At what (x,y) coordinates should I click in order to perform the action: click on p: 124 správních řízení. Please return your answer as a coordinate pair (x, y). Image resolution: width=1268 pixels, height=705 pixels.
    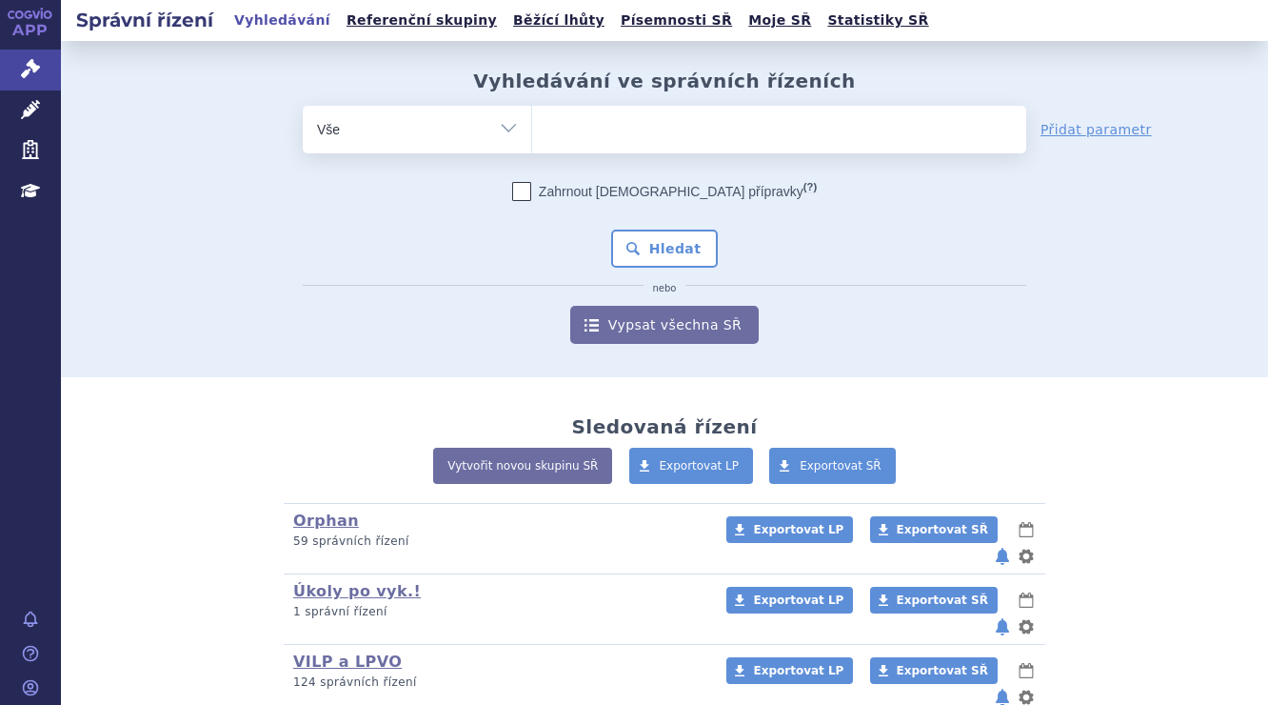
    Looking at the image, I should click on (497, 682).